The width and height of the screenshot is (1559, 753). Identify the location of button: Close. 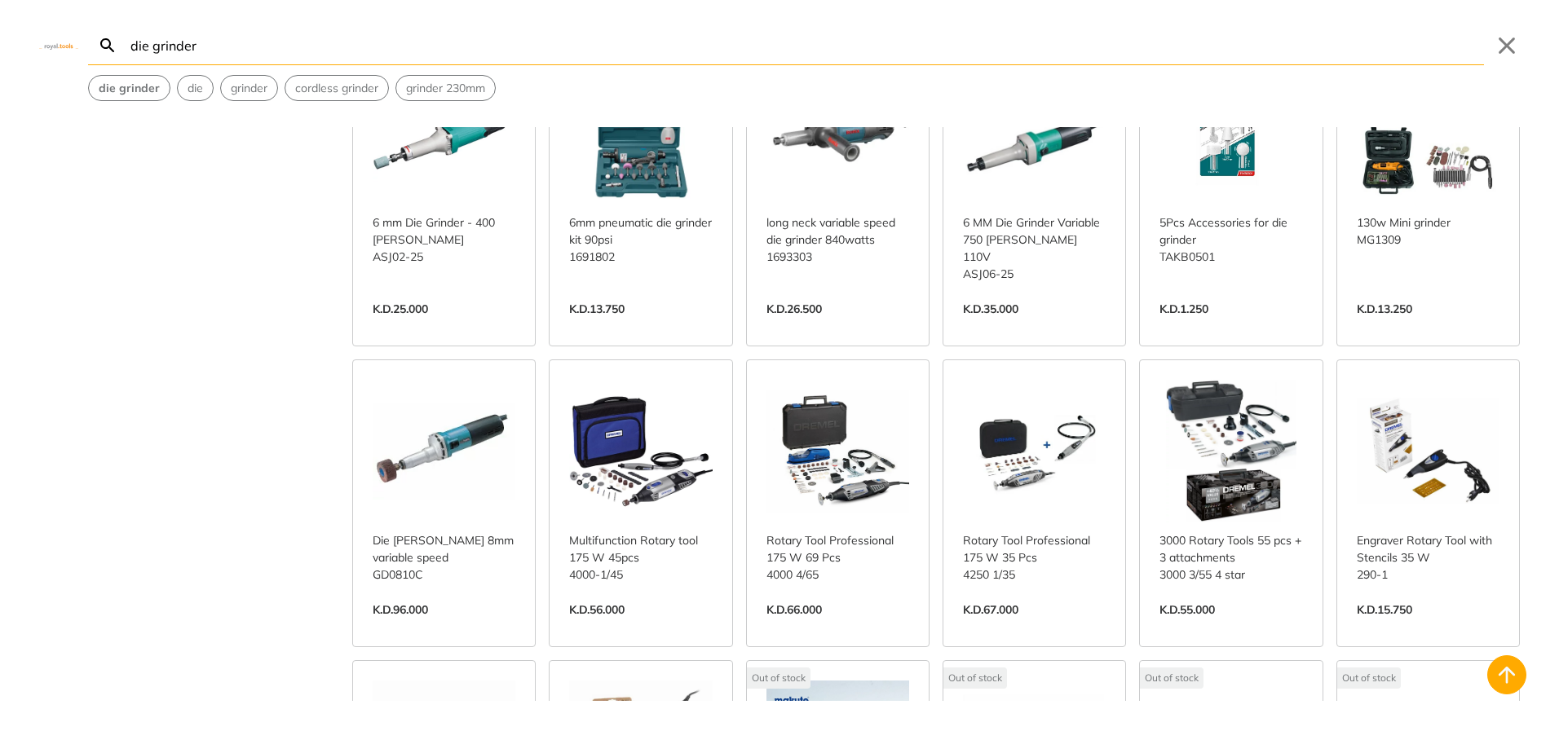
(1507, 46).